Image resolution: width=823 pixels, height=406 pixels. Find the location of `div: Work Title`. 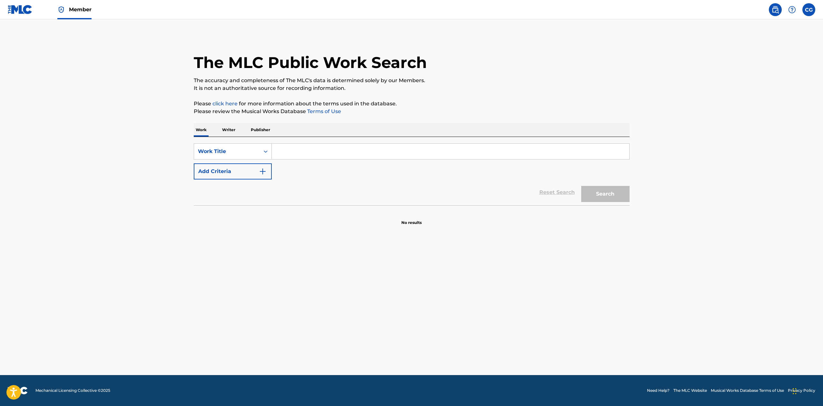

div: Work Title is located at coordinates (227, 151).